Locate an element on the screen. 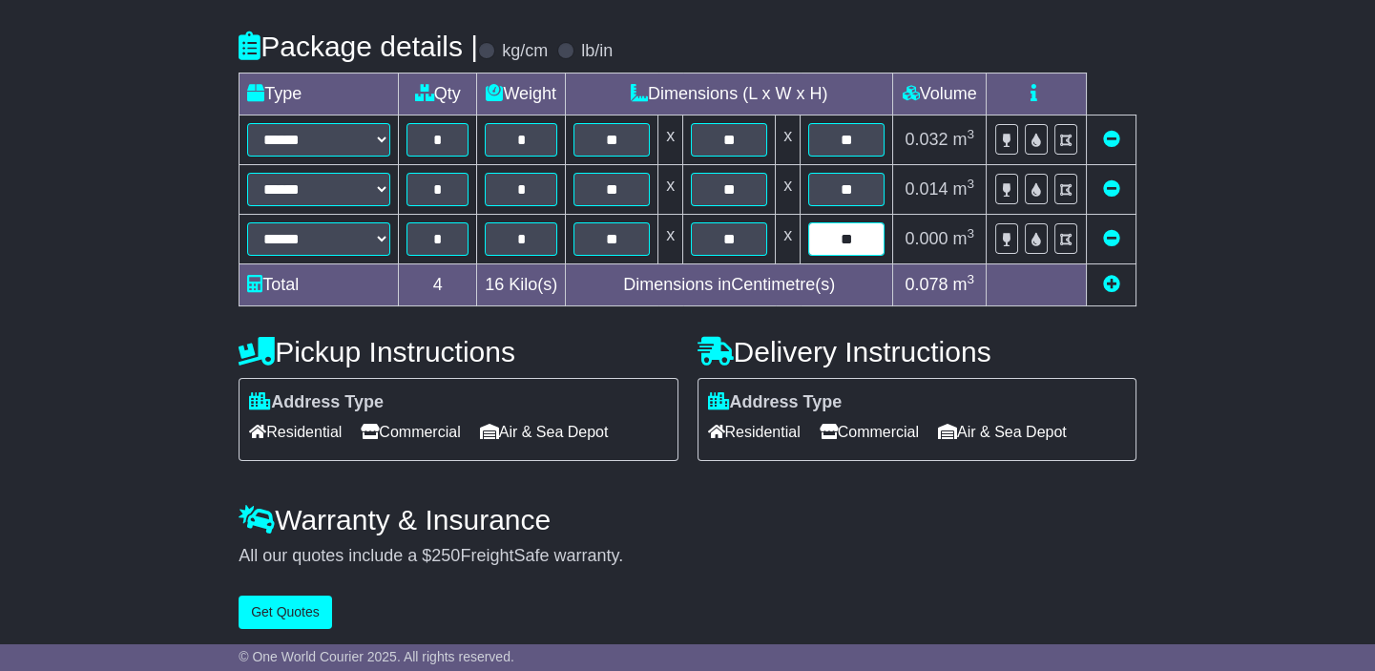 This screenshot has height=671, width=1375. a: Add new item is located at coordinates (1111, 284).